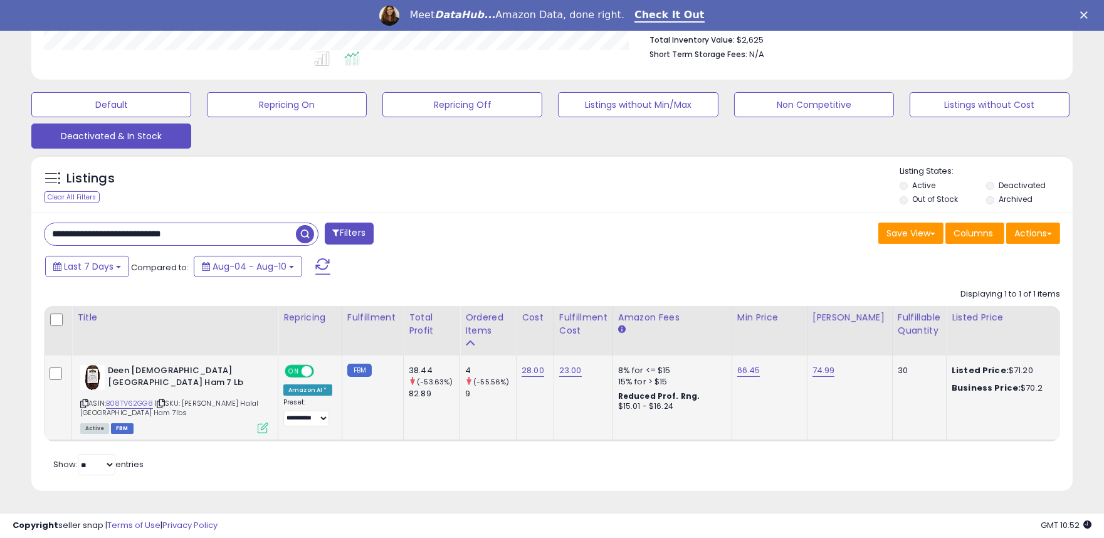 This screenshot has height=538, width=1104. What do you see at coordinates (1016, 199) in the screenshot?
I see `label: Archived` at bounding box center [1016, 199].